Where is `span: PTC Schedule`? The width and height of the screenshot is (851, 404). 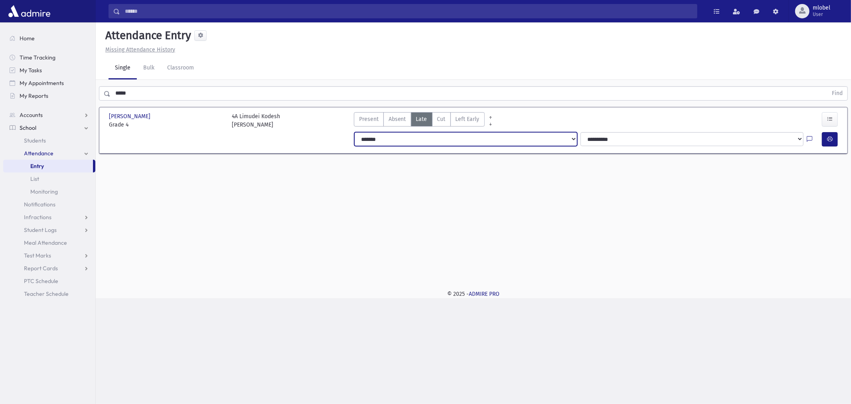 span: PTC Schedule is located at coordinates (41, 281).